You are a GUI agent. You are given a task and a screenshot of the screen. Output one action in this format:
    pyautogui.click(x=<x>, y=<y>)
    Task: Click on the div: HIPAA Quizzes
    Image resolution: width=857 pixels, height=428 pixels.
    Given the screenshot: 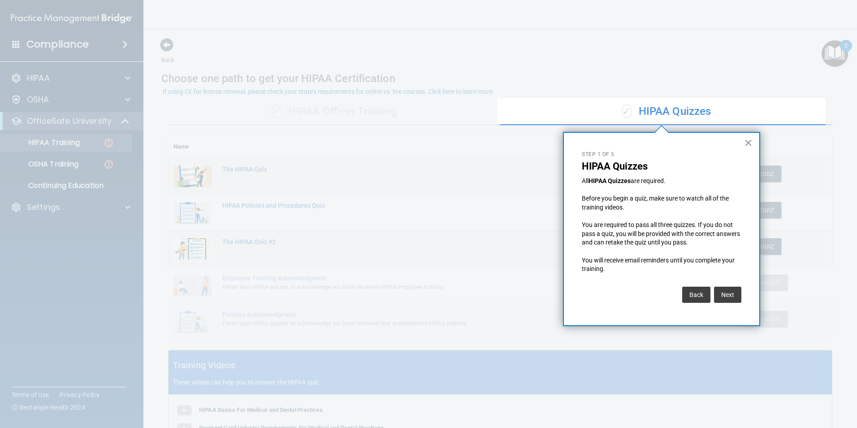 What is the action you would take?
    pyautogui.click(x=666, y=112)
    